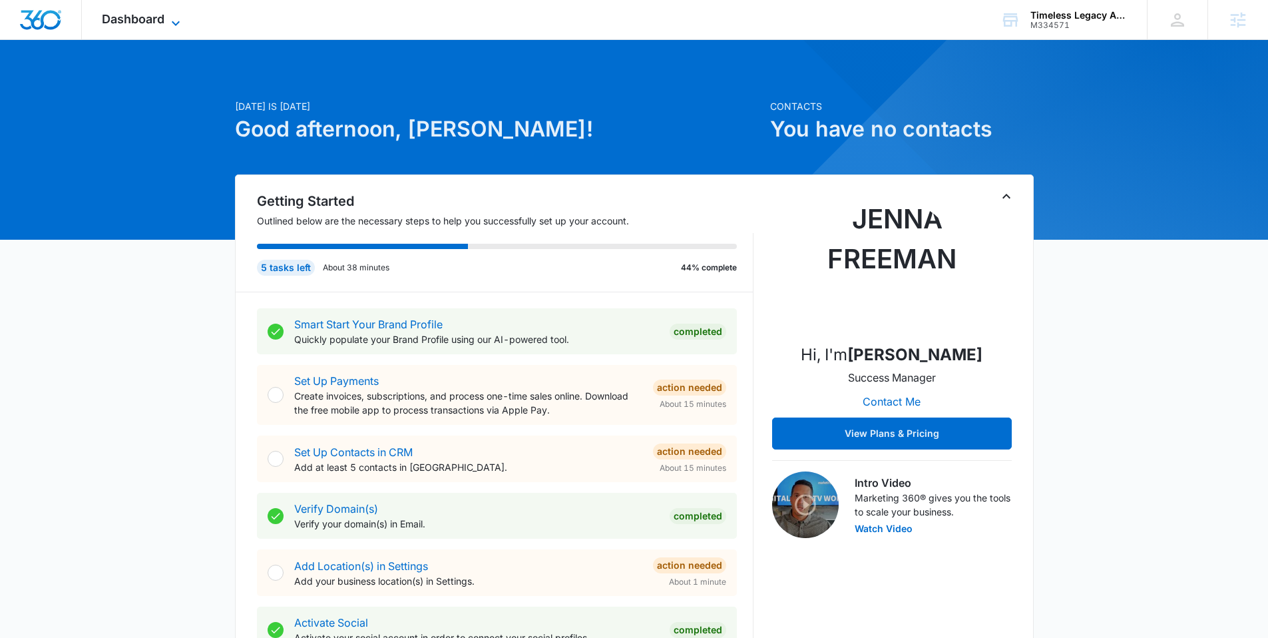  Describe the element at coordinates (891, 401) in the screenshot. I see `button: Contact Me` at that location.